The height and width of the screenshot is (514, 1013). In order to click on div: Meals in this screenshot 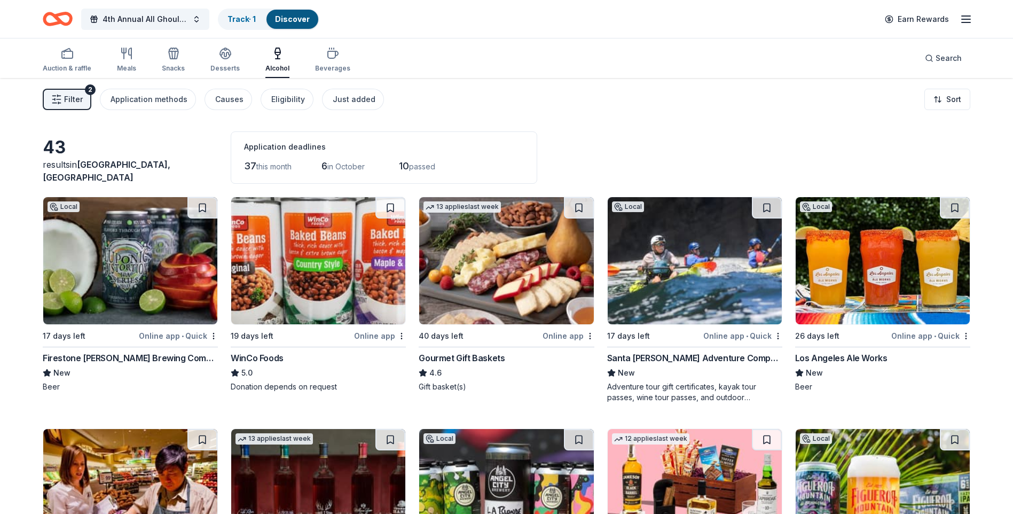, I will do `click(127, 68)`.